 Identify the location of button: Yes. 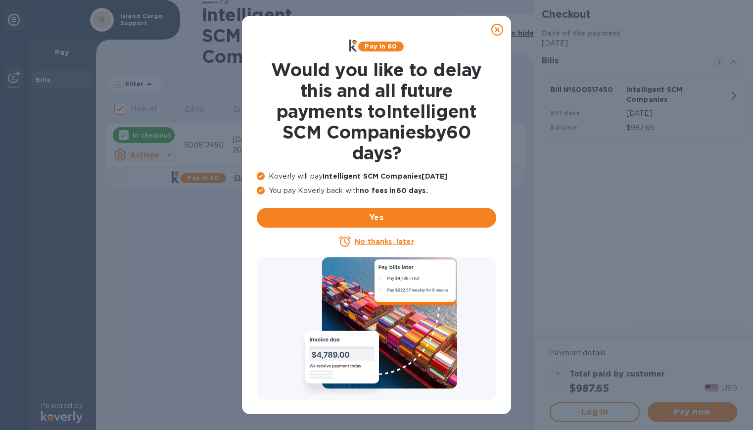
(376, 218).